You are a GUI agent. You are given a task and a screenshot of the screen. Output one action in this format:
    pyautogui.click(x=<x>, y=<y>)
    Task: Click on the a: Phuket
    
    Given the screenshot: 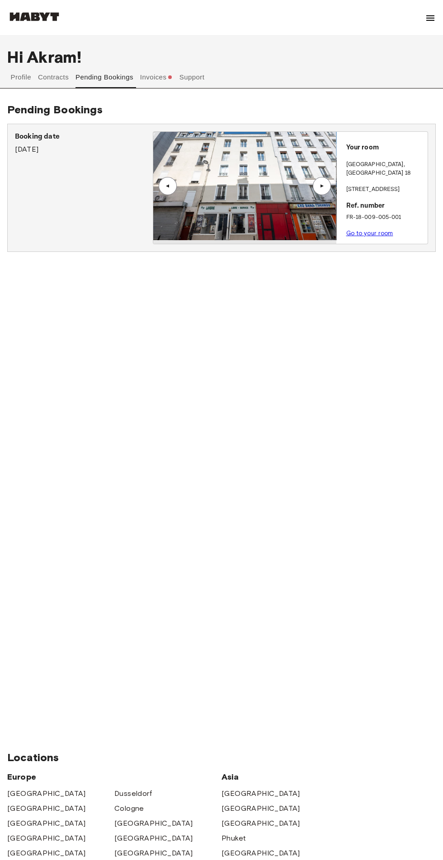 What is the action you would take?
    pyautogui.click(x=233, y=839)
    